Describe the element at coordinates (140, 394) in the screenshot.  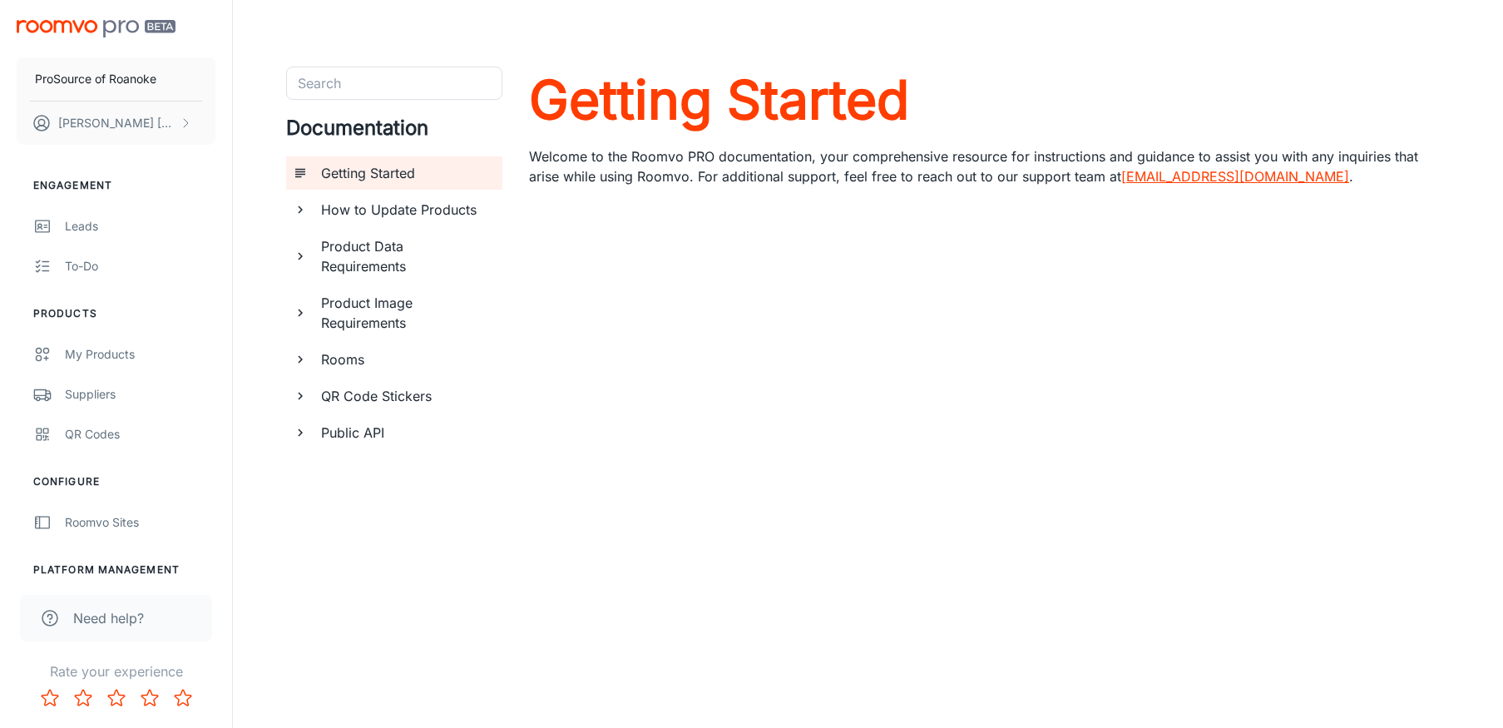
I see `div: Suppliers` at that location.